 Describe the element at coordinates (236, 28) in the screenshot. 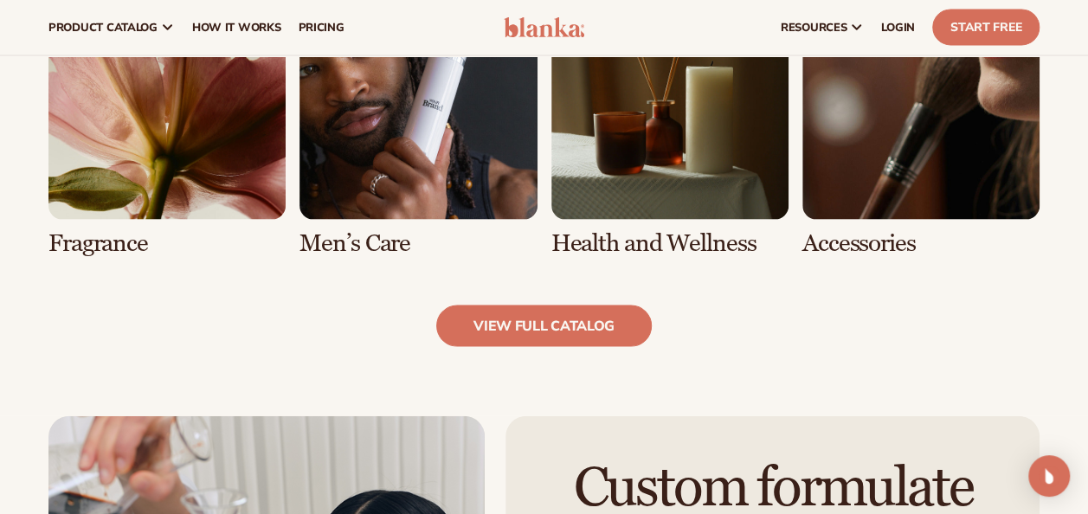

I see `span: How It Works` at that location.